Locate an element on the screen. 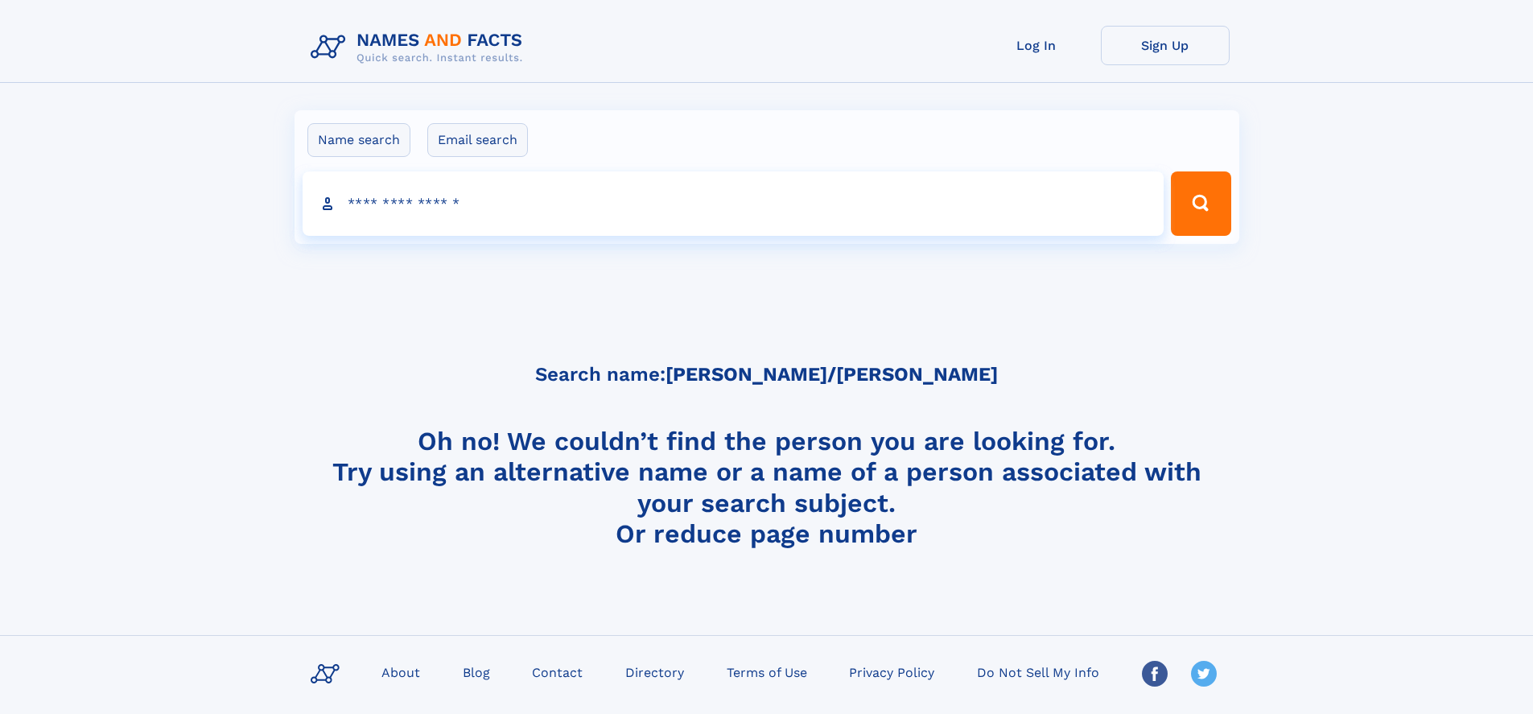 The image size is (1533, 714). img: Facebook is located at coordinates (1155, 674).